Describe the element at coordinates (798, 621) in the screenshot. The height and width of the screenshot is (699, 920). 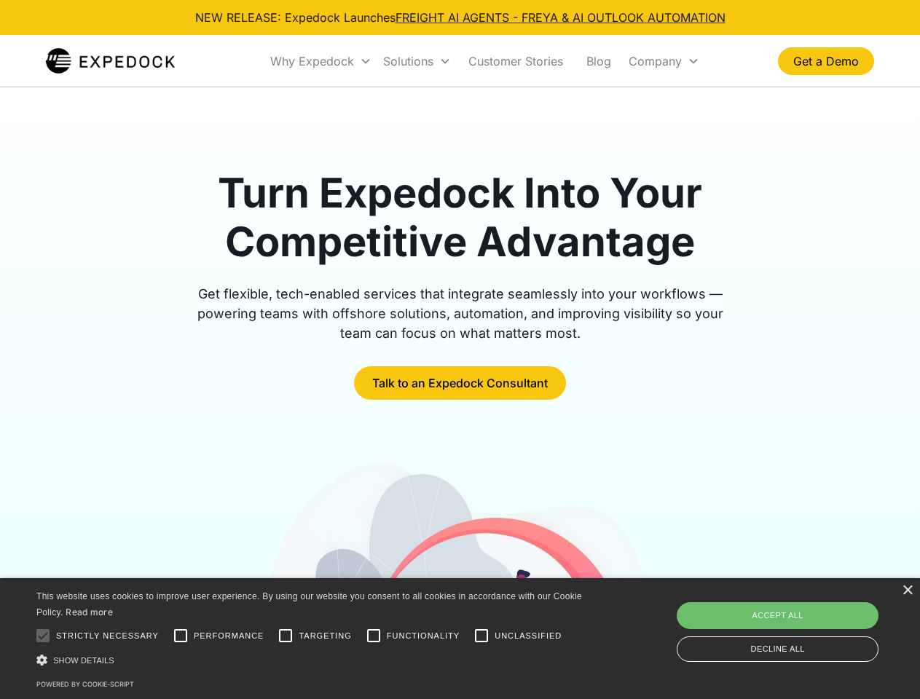
I see `div: Chat Widget` at that location.